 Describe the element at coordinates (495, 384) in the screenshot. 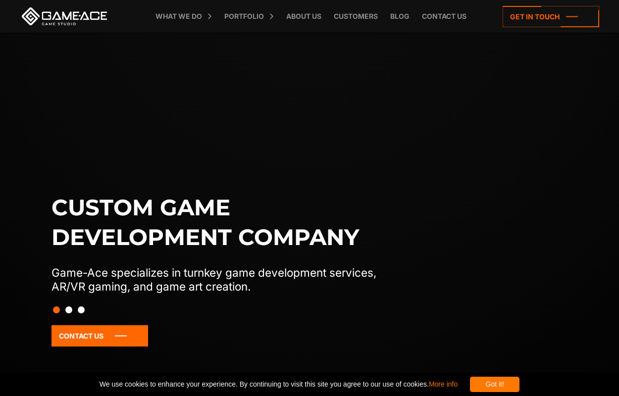

I see `div: Got it!` at that location.